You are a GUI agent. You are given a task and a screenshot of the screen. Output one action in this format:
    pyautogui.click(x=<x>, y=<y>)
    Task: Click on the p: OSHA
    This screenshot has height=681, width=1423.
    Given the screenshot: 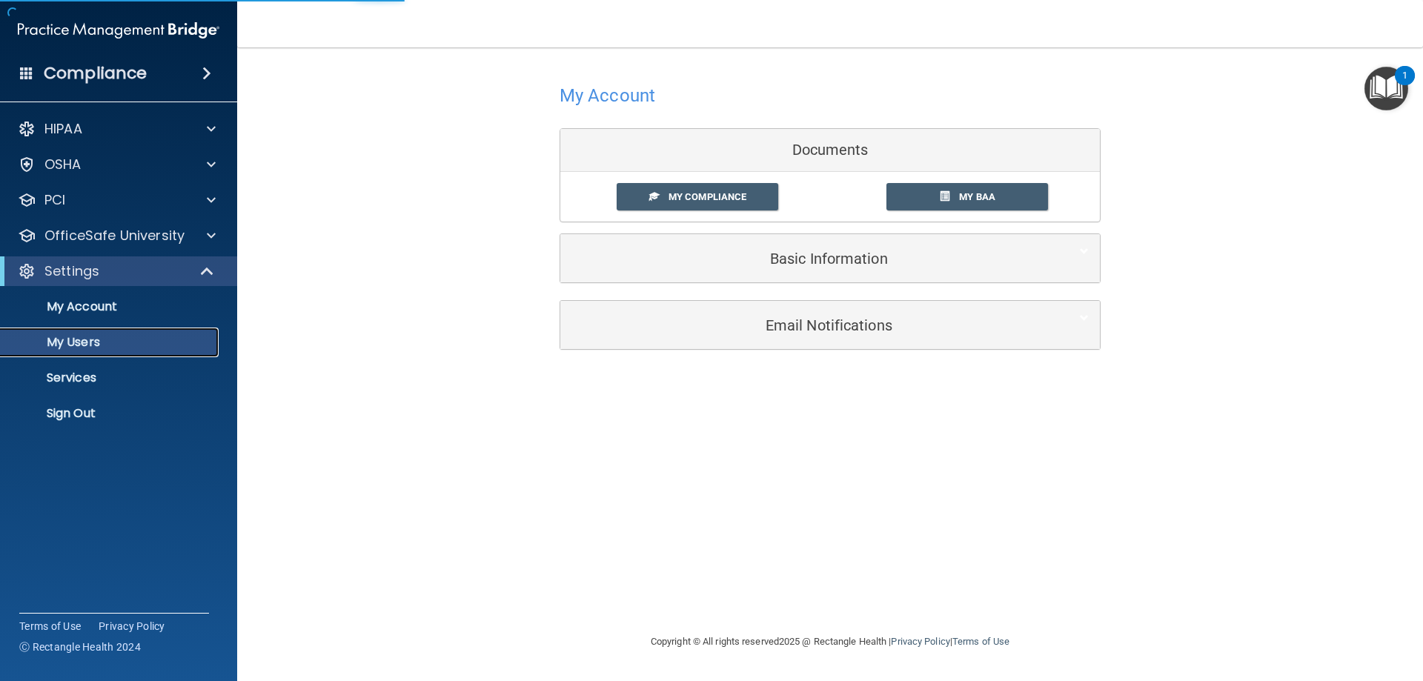 What is the action you would take?
    pyautogui.click(x=63, y=164)
    